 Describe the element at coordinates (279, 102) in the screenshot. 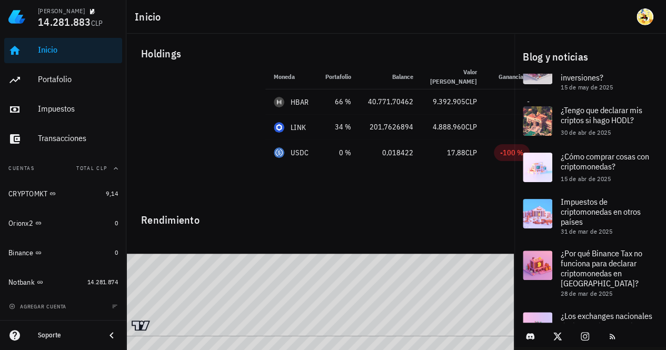

I see `div: HBAR-icon` at that location.